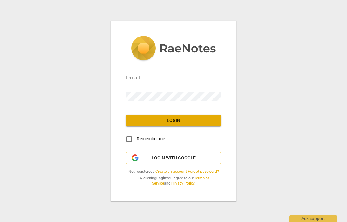 Image resolution: width=347 pixels, height=222 pixels. I want to click on span: Login with Google, so click(174, 158).